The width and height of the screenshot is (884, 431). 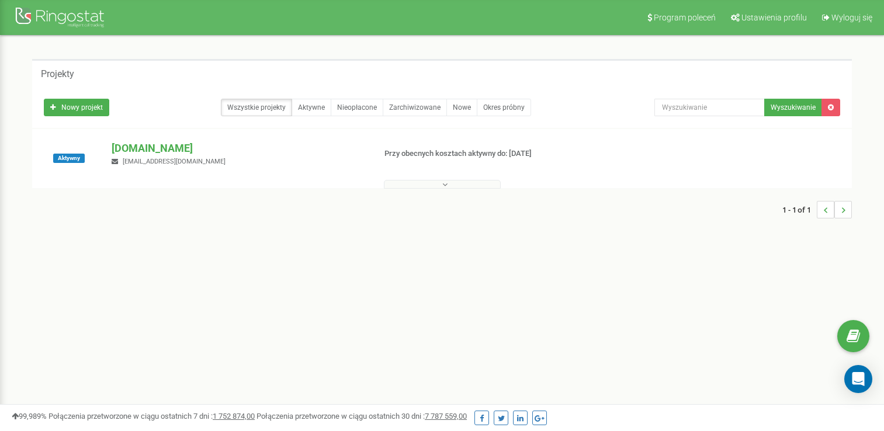 I want to click on span: Połączenia przetworzone w ciągu ostatnich 7 dni :, so click(x=151, y=416).